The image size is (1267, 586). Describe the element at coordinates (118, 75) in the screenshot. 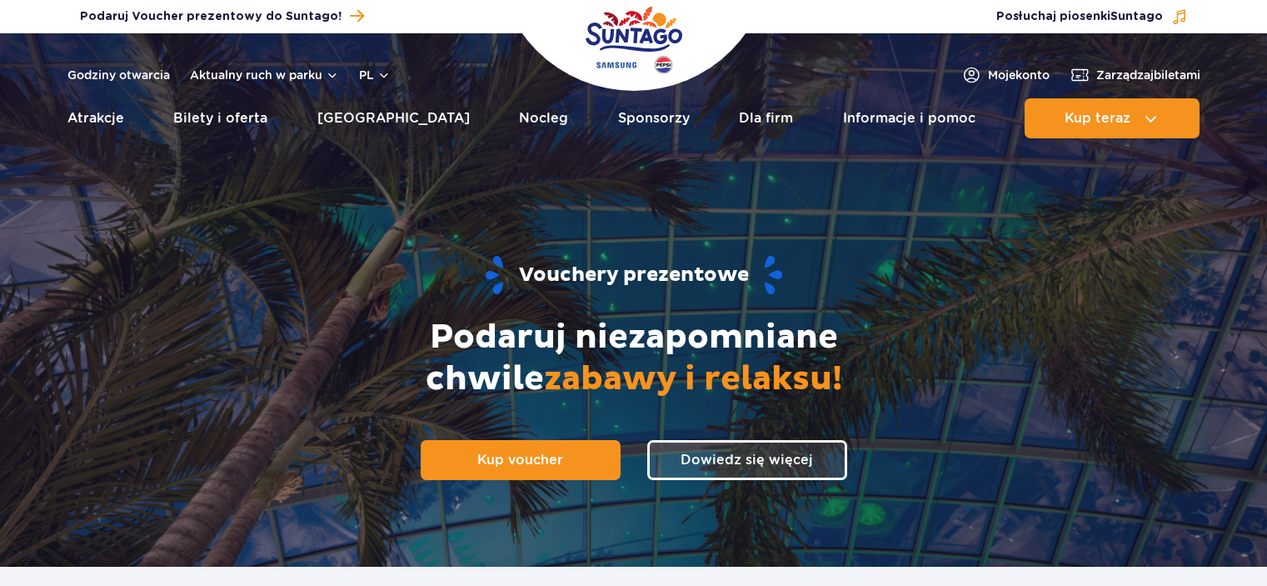

I see `a: Godziny otwarcia` at that location.